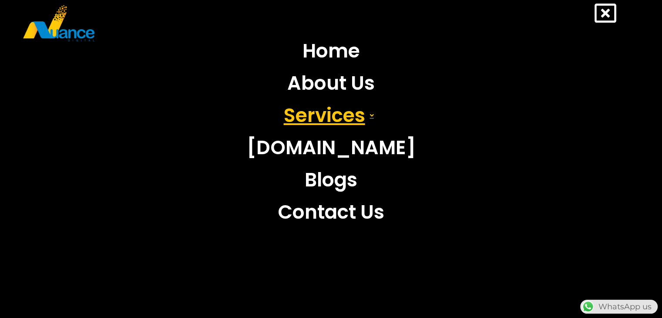 This screenshot has height=318, width=662. I want to click on img: nuance-qatar_logo, so click(59, 23).